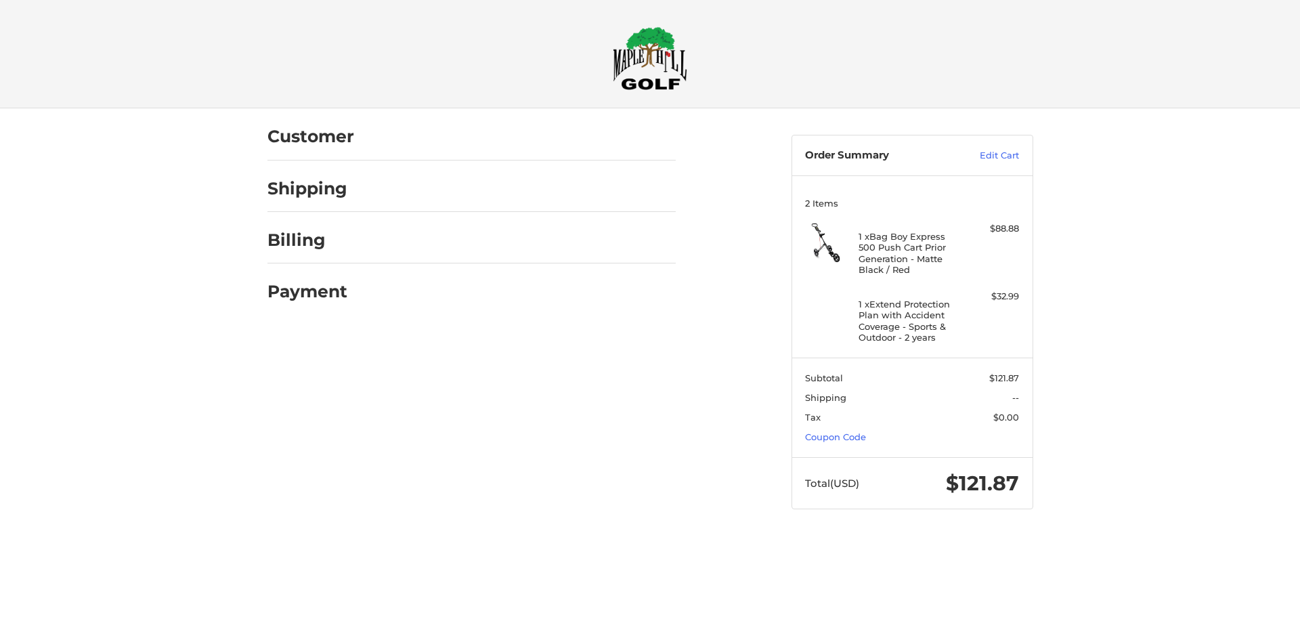  I want to click on h4: 1 x Extend Protection Plan with Accident Coverage - Sports & Outdoor - 2 years, so click(910, 320).